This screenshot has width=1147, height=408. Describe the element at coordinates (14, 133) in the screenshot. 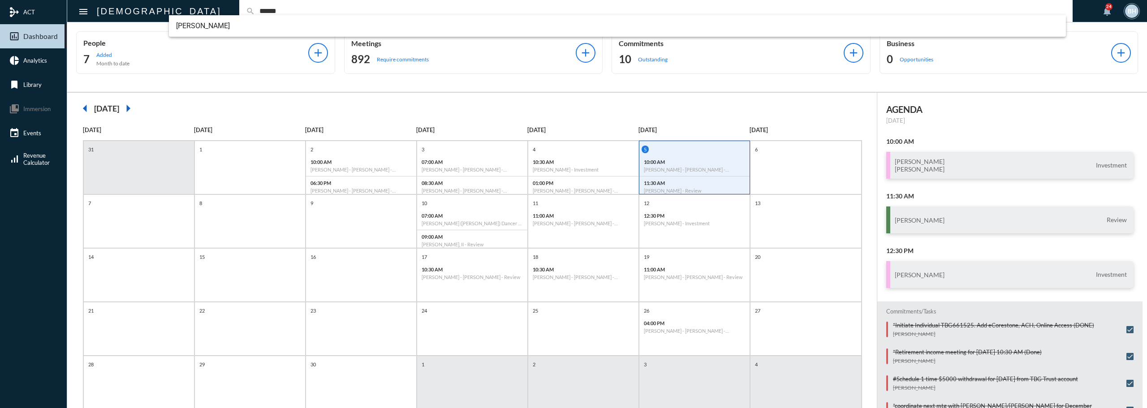

I see `mat-icon: event` at that location.